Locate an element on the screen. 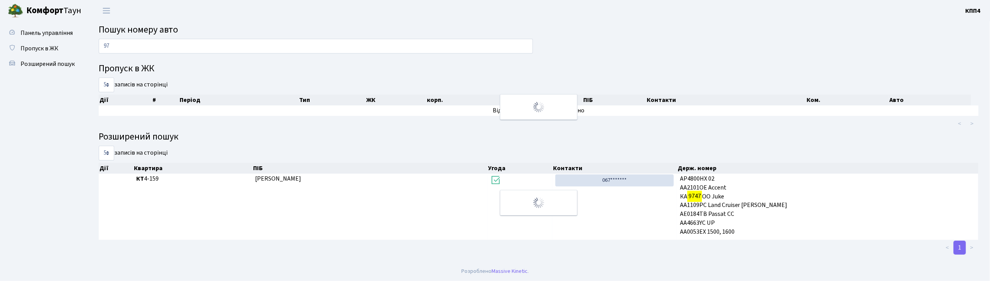  span: Панель управління is located at coordinates (46, 33).